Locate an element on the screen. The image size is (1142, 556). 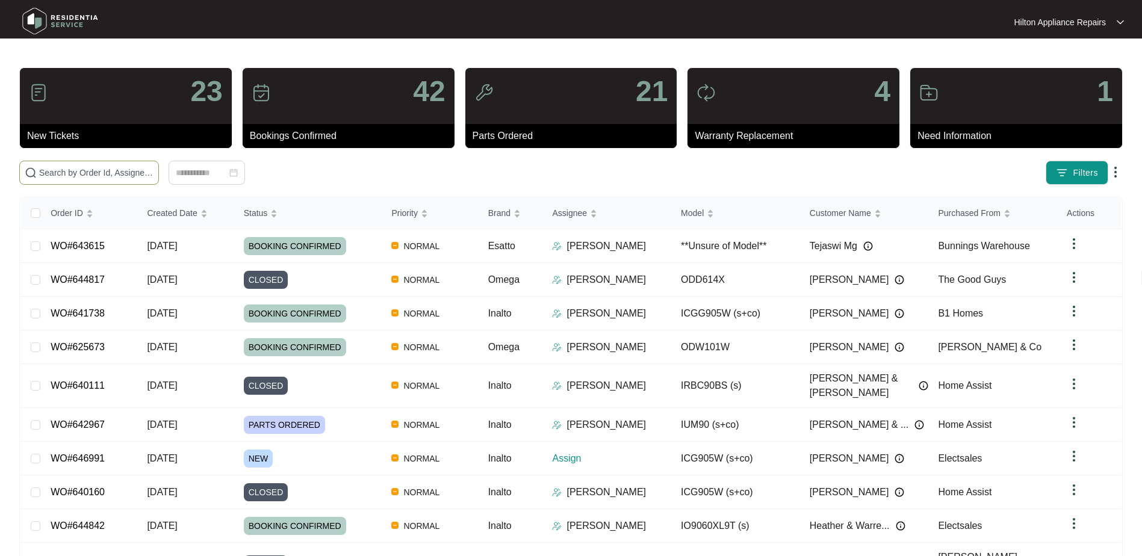
span: Purchased From is located at coordinates (968, 213).